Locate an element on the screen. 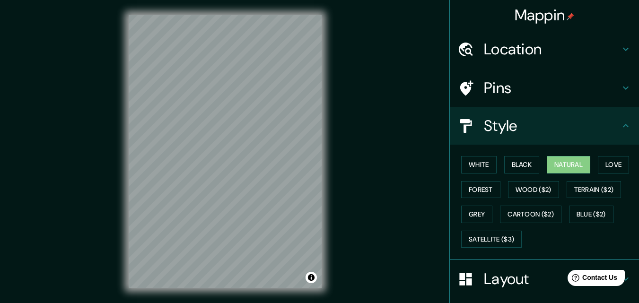 The width and height of the screenshot is (639, 303). button: Natural is located at coordinates (568, 165).